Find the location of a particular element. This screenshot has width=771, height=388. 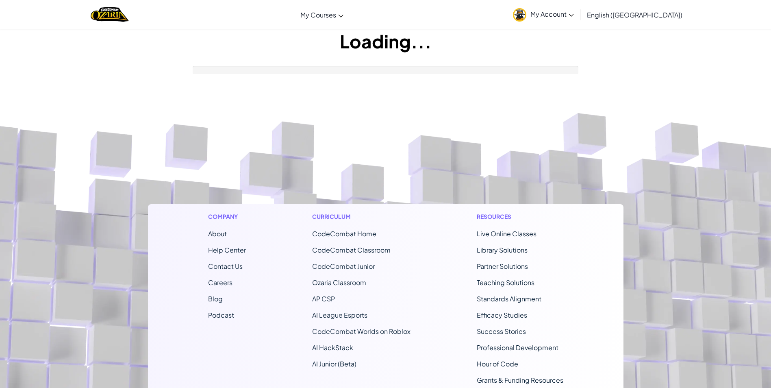

a: My Courses is located at coordinates (322, 15).